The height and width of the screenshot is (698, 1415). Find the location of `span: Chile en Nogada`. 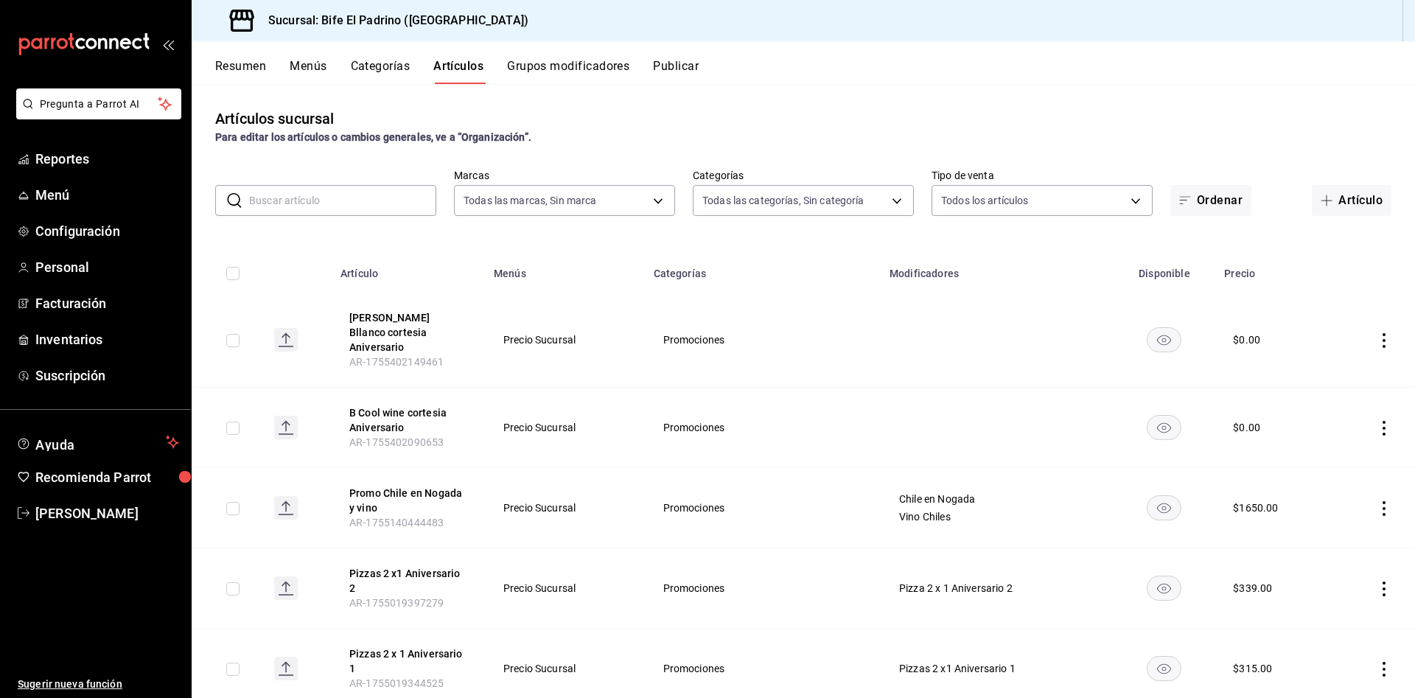

span: Chile en Nogada is located at coordinates (996, 499).